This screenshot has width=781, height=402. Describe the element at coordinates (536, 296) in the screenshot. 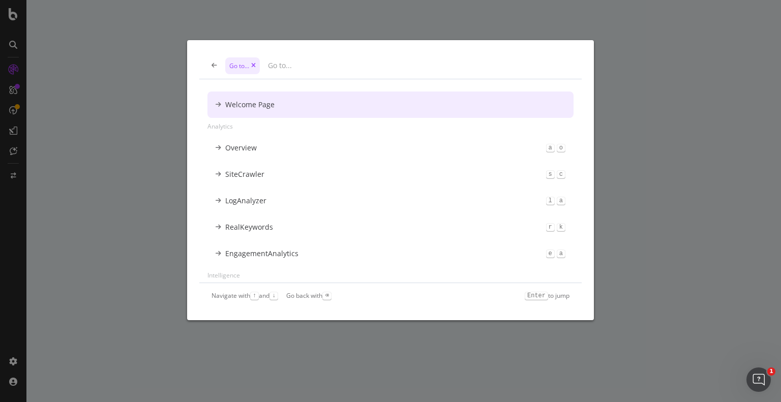

I see `kbd: Enter` at that location.